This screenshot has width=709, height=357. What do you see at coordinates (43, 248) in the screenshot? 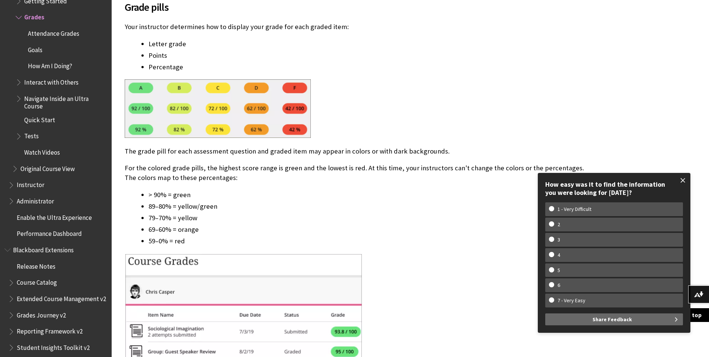
I see `span: Blackboard Extensions` at bounding box center [43, 248].